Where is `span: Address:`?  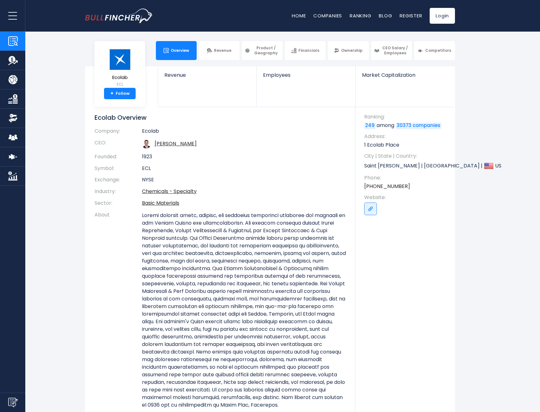
span: Address: is located at coordinates (406, 136).